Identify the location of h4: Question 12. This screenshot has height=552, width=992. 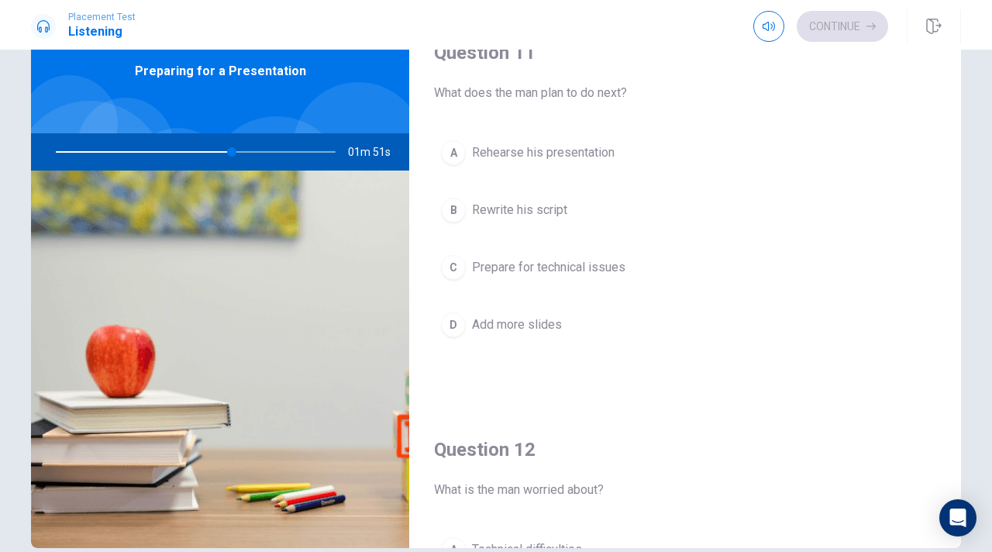
(685, 449).